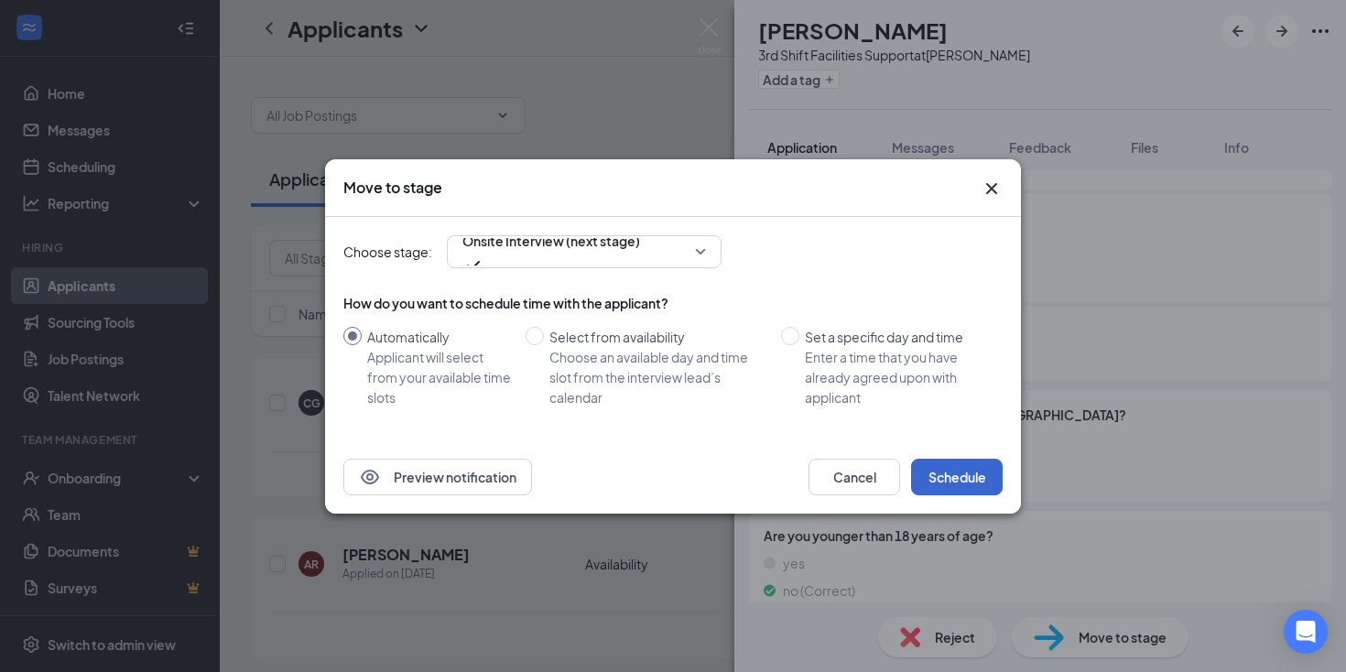 This screenshot has height=672, width=1346. What do you see at coordinates (393, 188) in the screenshot?
I see `h3: Move to stage` at bounding box center [393, 188].